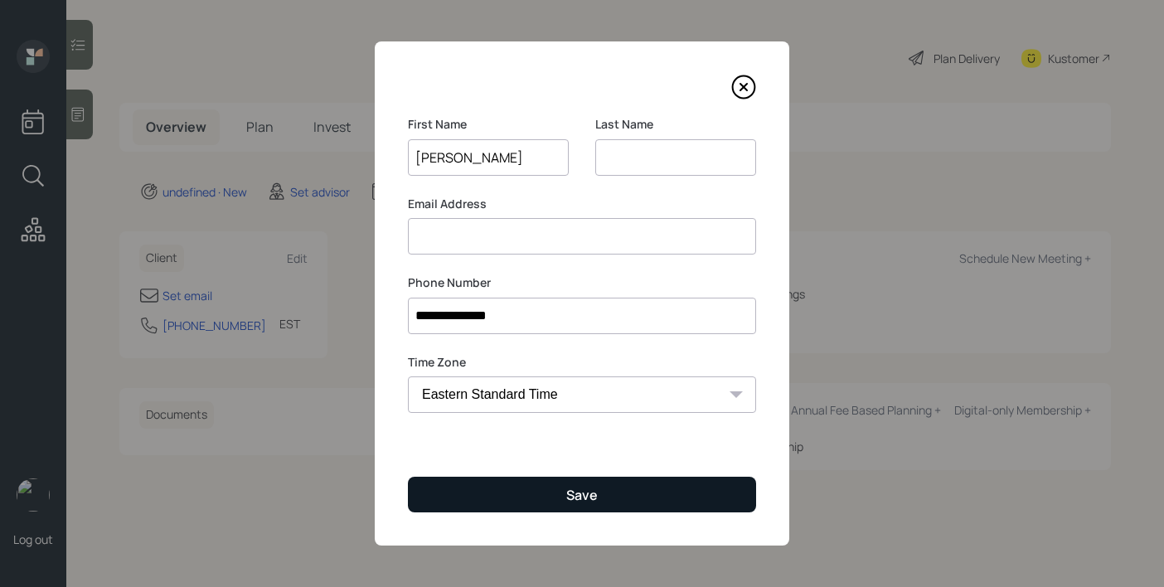  What do you see at coordinates (582, 362) in the screenshot?
I see `label: Time Zone` at bounding box center [582, 362].